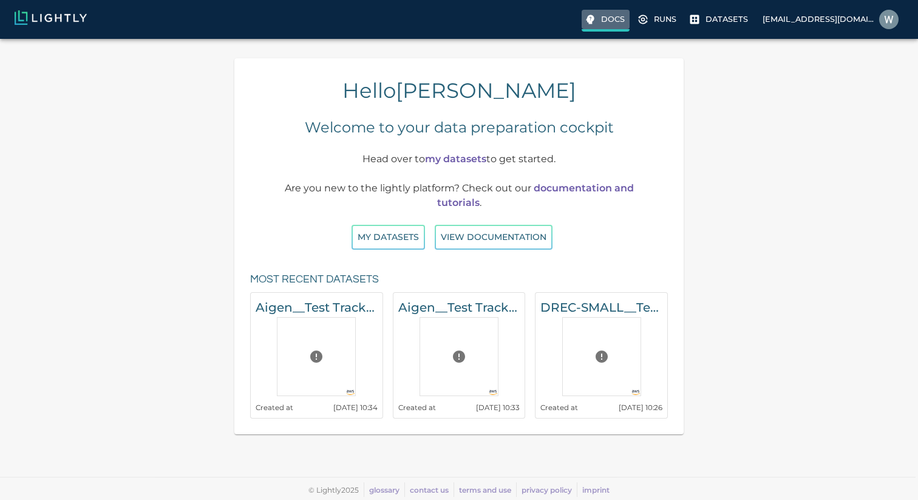 The height and width of the screenshot is (500, 918). Describe the element at coordinates (333, 490) in the screenshot. I see `span: © Lightly 2025` at that location.